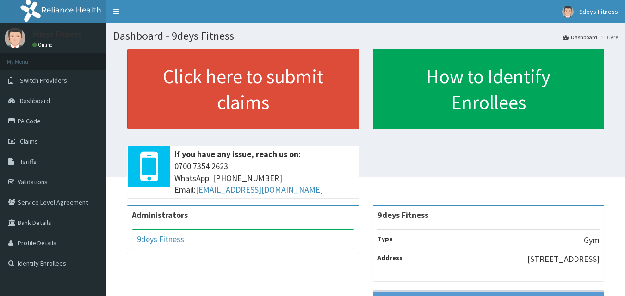 This screenshot has height=296, width=625. I want to click on a: Dashboard, so click(580, 37).